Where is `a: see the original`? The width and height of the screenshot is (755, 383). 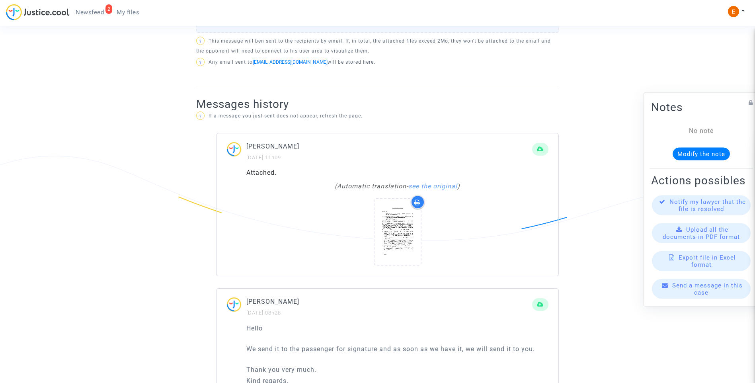
a: see the original is located at coordinates (432, 186).